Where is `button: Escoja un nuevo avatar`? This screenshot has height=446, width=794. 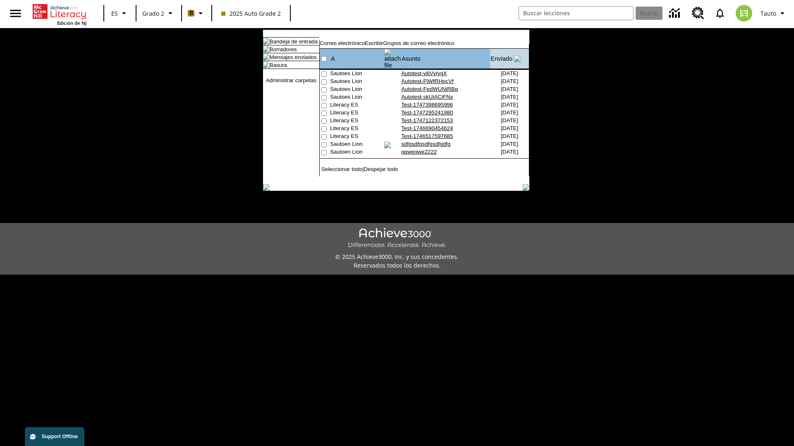 button: Escoja un nuevo avatar is located at coordinates (744, 13).